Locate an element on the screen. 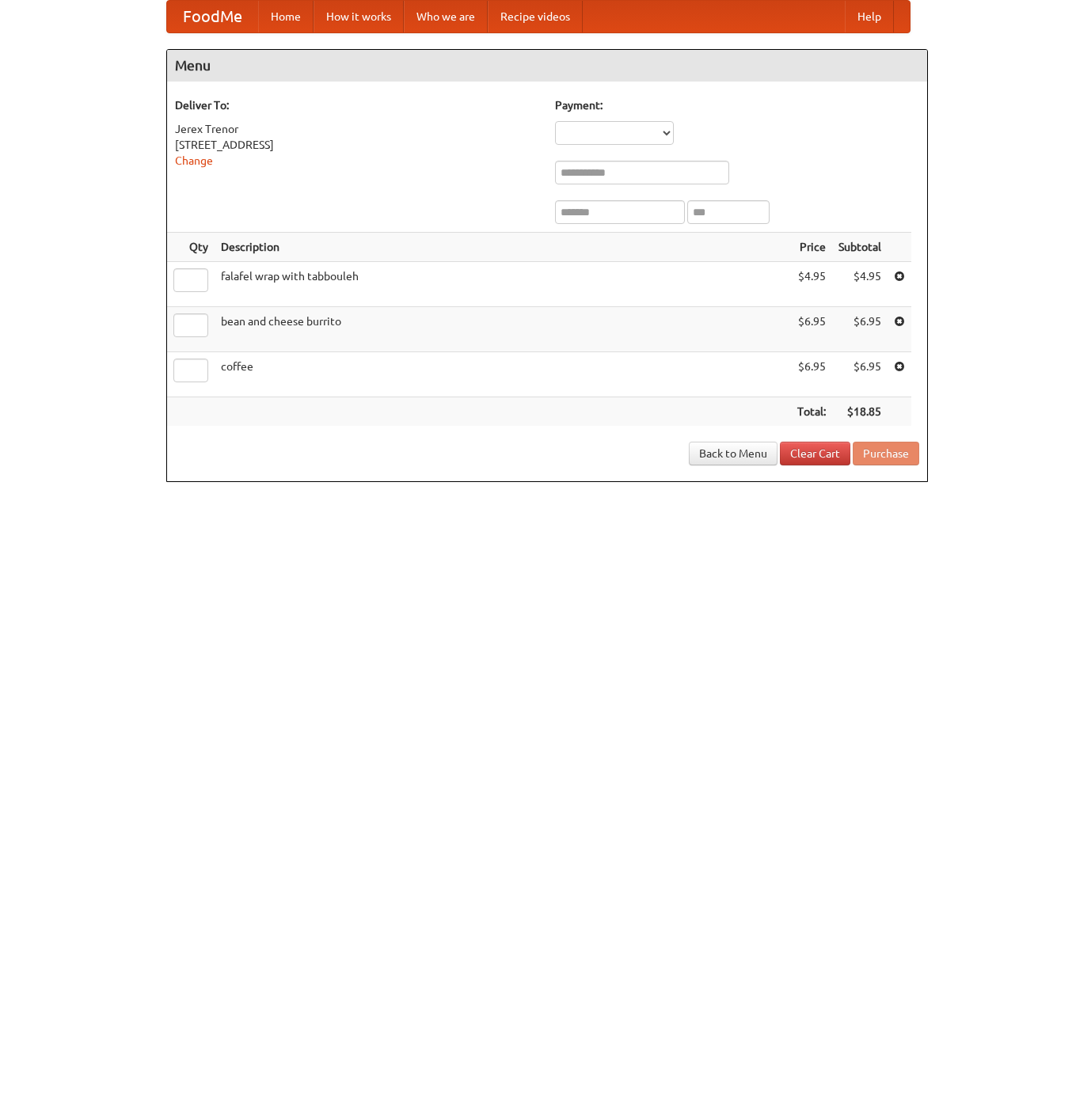 Image resolution: width=1076 pixels, height=1120 pixels. div: Jerex Trenor is located at coordinates (357, 129).